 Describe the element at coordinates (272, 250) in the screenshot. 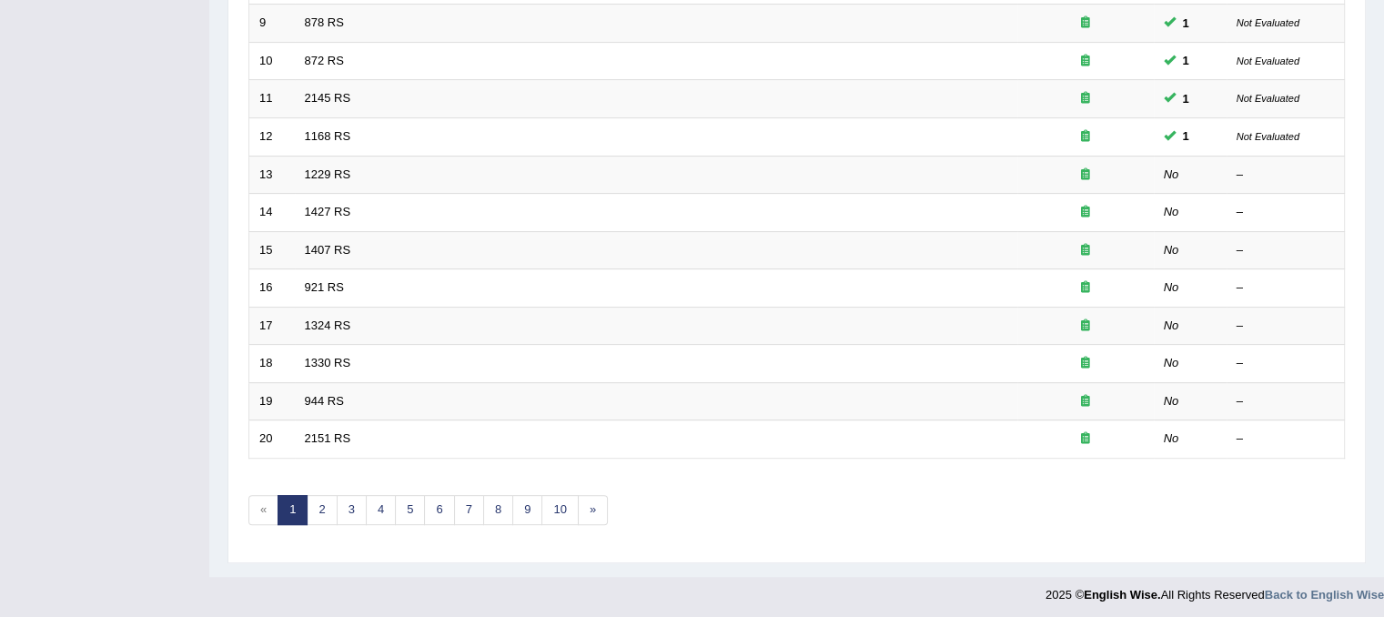

I see `td: 15` at that location.